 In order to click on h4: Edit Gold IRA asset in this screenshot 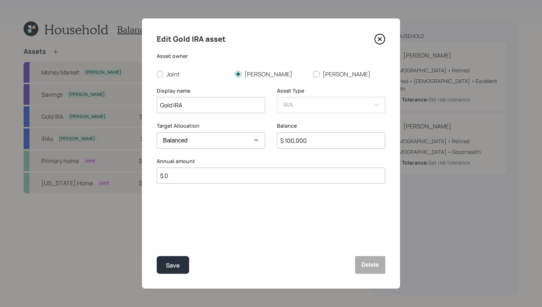, I will do `click(191, 39)`.